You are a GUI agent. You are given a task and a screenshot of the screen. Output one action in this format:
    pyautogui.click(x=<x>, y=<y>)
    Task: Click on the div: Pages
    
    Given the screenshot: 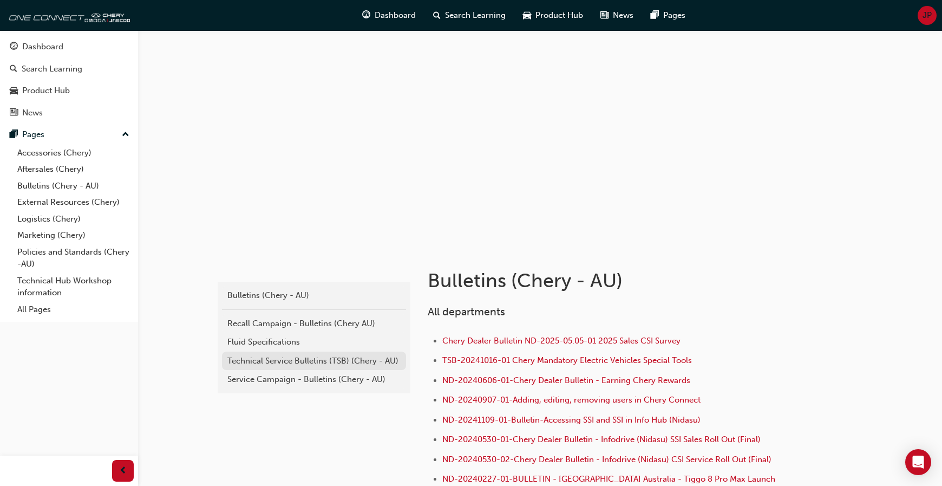 What is the action you would take?
    pyautogui.click(x=33, y=134)
    